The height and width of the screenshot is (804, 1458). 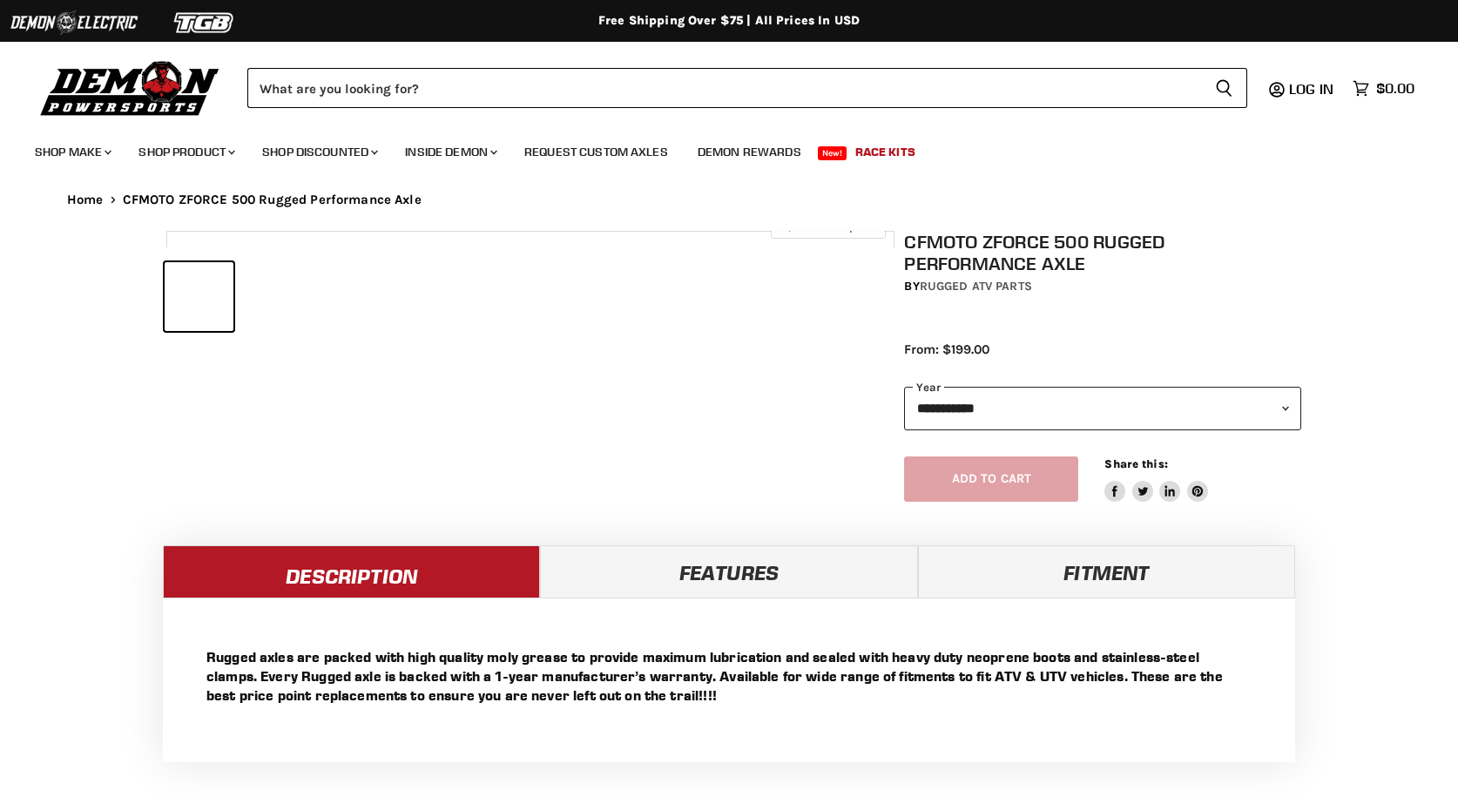 I want to click on a: Demon Rewards, so click(x=749, y=152).